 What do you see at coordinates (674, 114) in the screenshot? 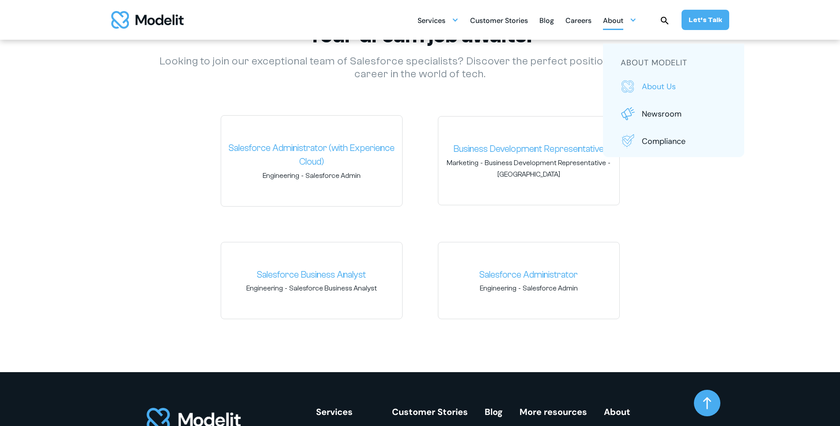
I see `a: Newsroom` at bounding box center [674, 114].